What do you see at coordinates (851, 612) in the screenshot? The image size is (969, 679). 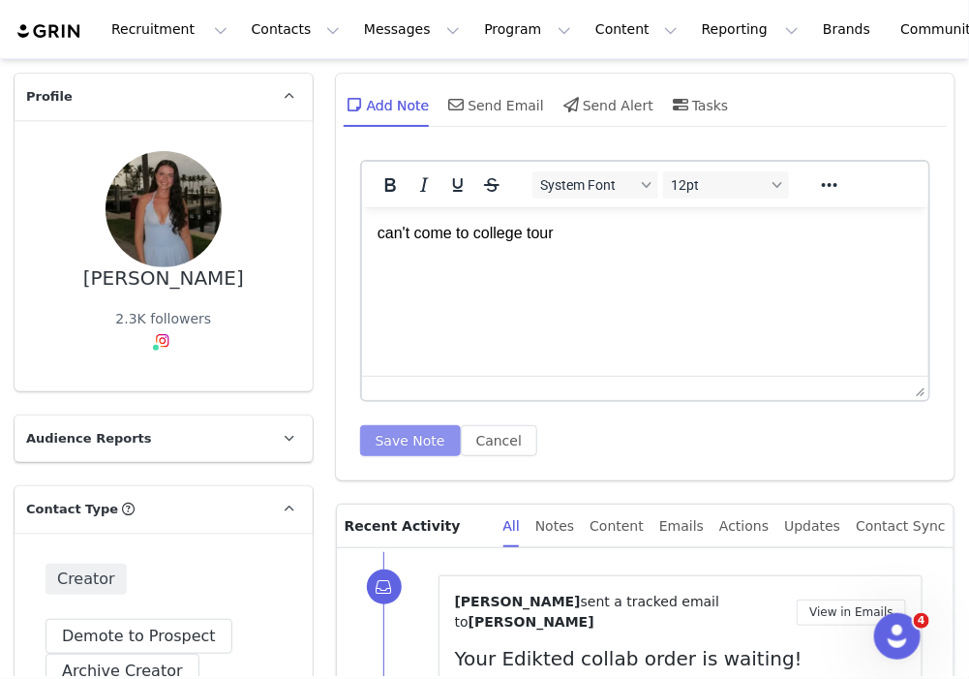 I see `button: View in Emails` at bounding box center [851, 612].